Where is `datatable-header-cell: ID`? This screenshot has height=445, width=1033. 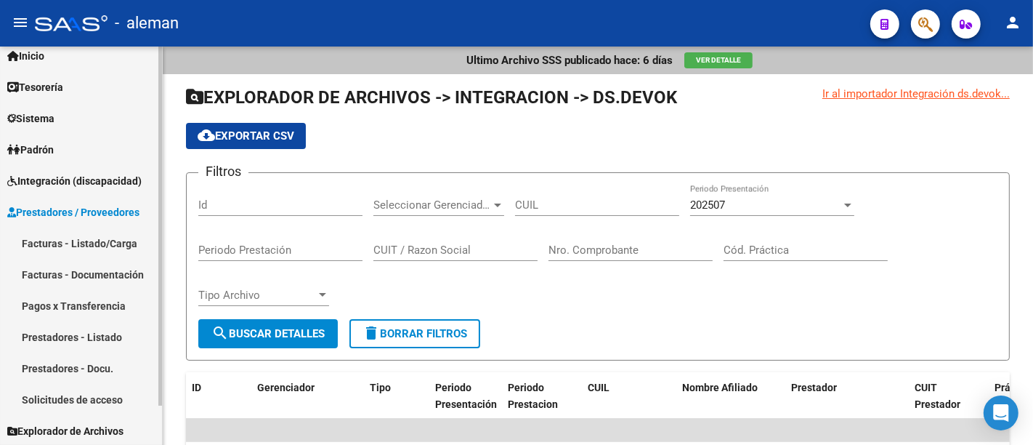 datatable-header-cell: ID is located at coordinates (219, 396).